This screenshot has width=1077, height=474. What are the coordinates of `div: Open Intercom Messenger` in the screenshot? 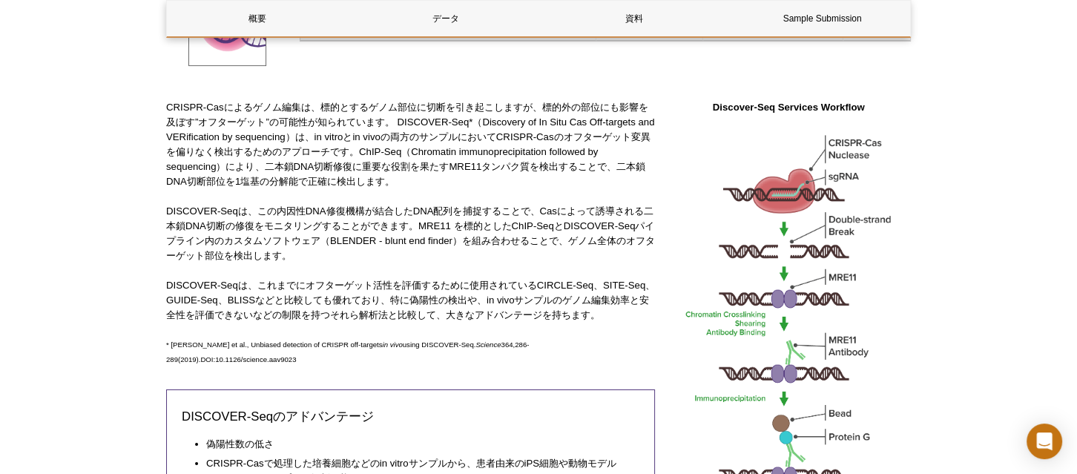 It's located at (1044, 441).